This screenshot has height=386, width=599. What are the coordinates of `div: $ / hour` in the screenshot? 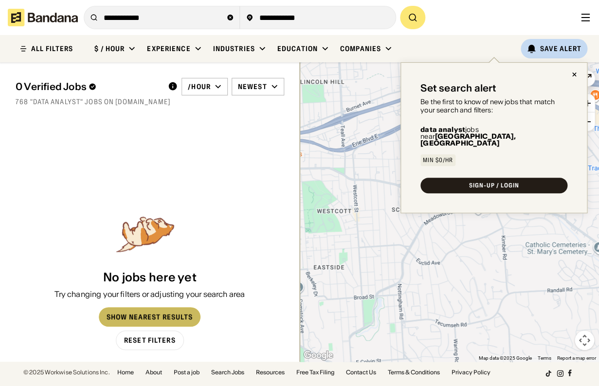 It's located at (109, 49).